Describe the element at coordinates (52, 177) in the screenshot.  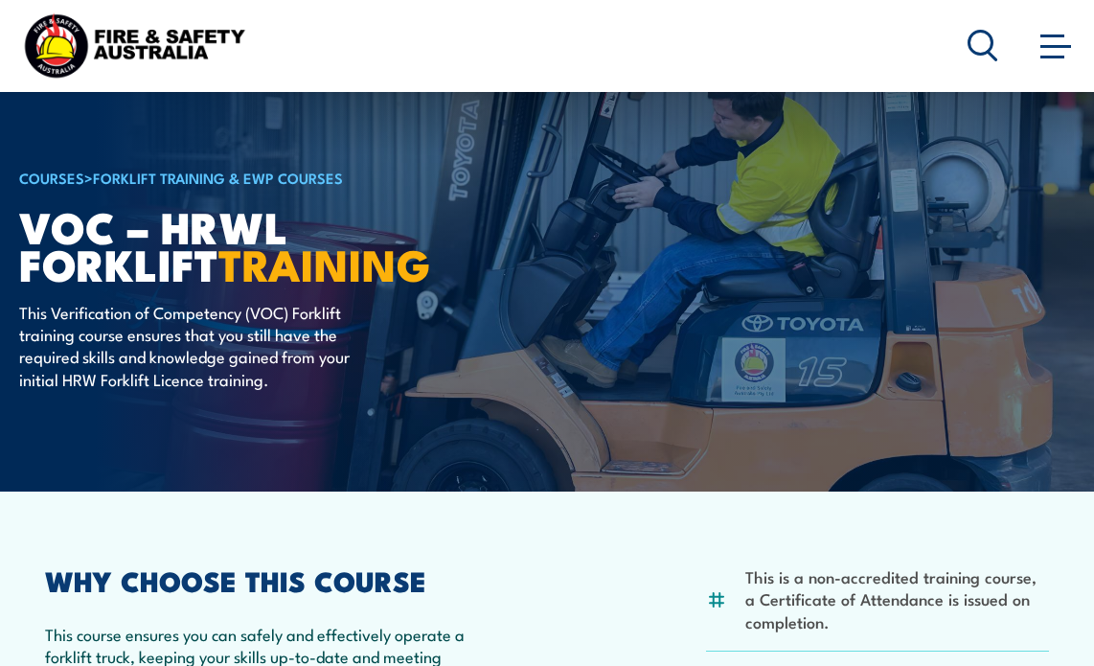
I see `a: COURSES` at that location.